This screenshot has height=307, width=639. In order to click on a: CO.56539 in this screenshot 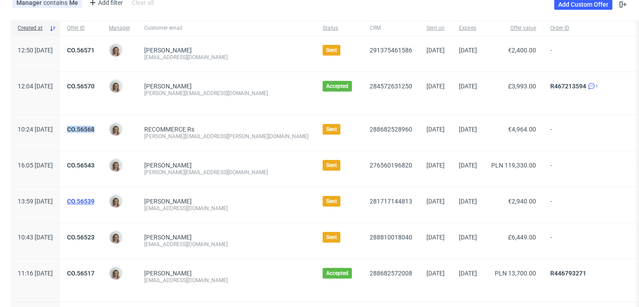, I will do `click(81, 201)`.